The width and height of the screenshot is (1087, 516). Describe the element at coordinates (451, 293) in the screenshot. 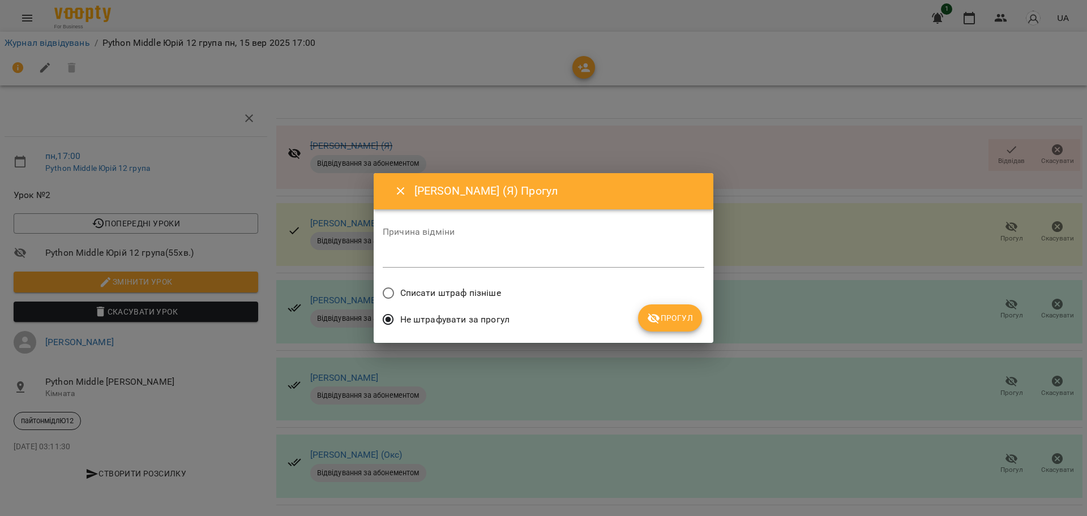

I see `span: Списати штраф пізніше` at that location.